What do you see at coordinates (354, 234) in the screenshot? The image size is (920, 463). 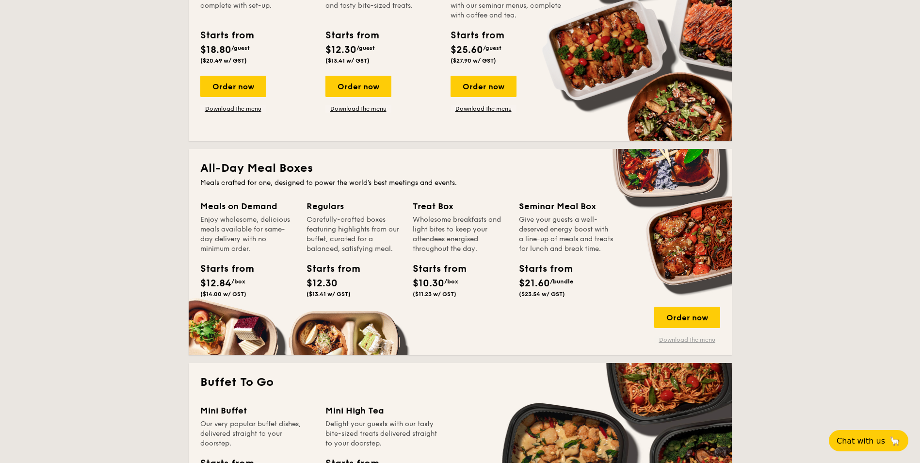 I see `div: Carefully-crafted boxes featuring highlights from our buffet, curated for a balanced, satisfying ...` at bounding box center [354, 234].